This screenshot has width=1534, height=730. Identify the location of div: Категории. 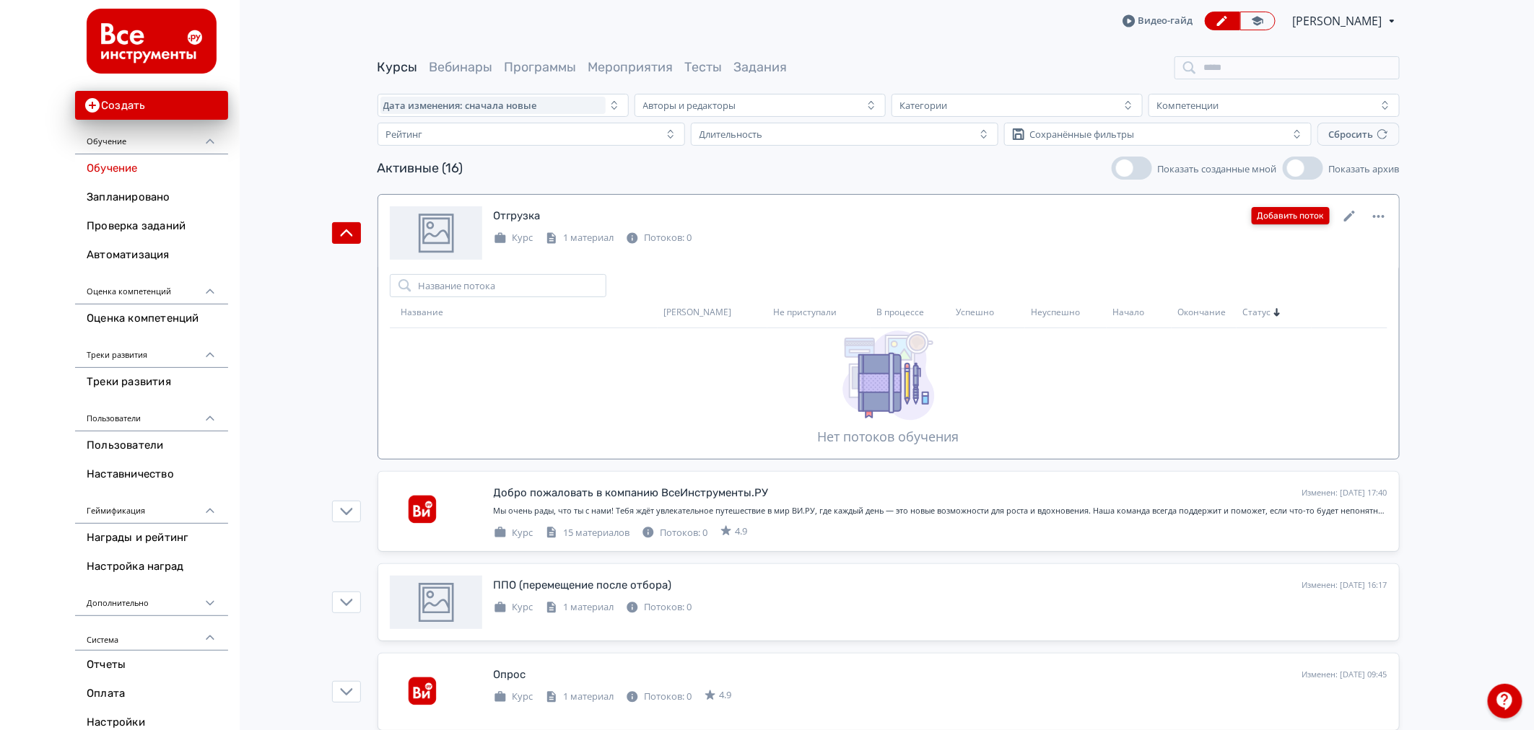
(924, 105).